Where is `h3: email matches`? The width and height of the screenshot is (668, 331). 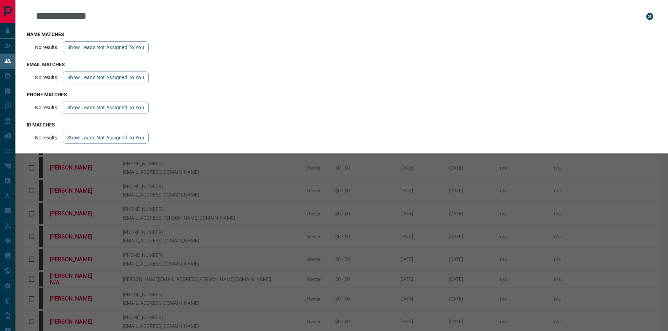
h3: email matches is located at coordinates (342, 65).